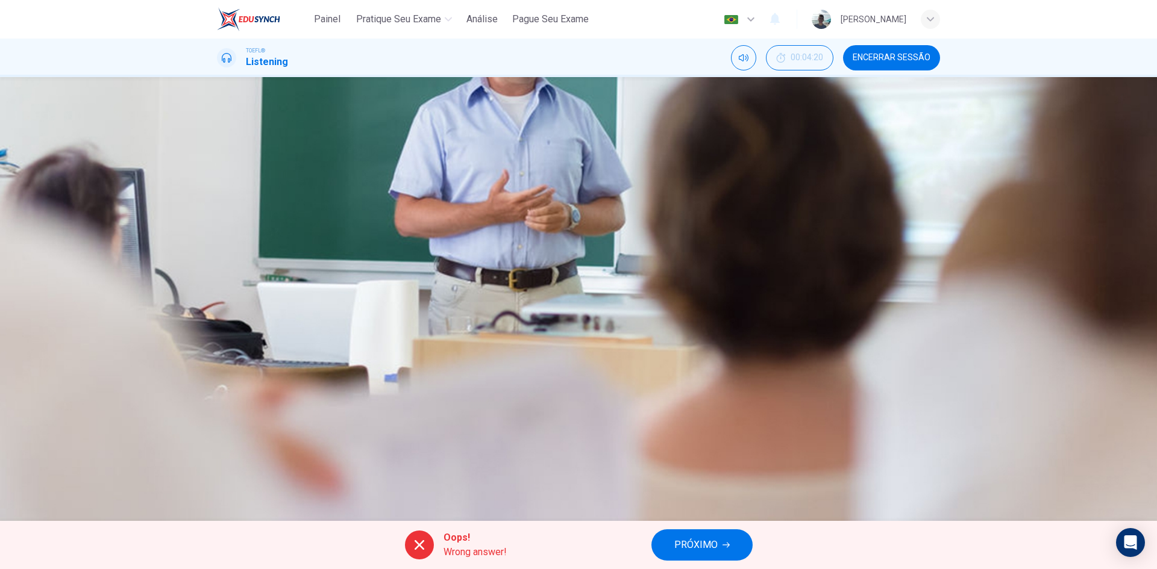 This screenshot has width=1157, height=569. I want to click on img: EduSynch logo, so click(248, 19).